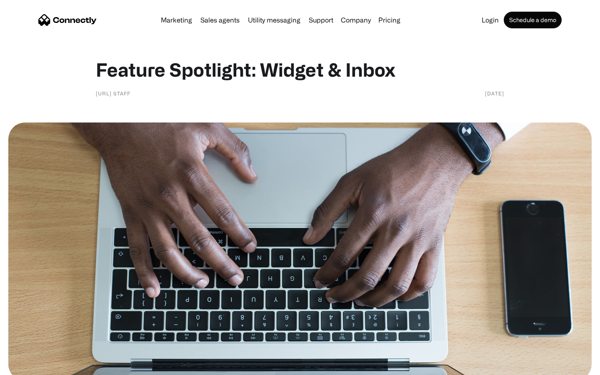 This screenshot has width=600, height=375. I want to click on a: Schedule a demo, so click(533, 20).